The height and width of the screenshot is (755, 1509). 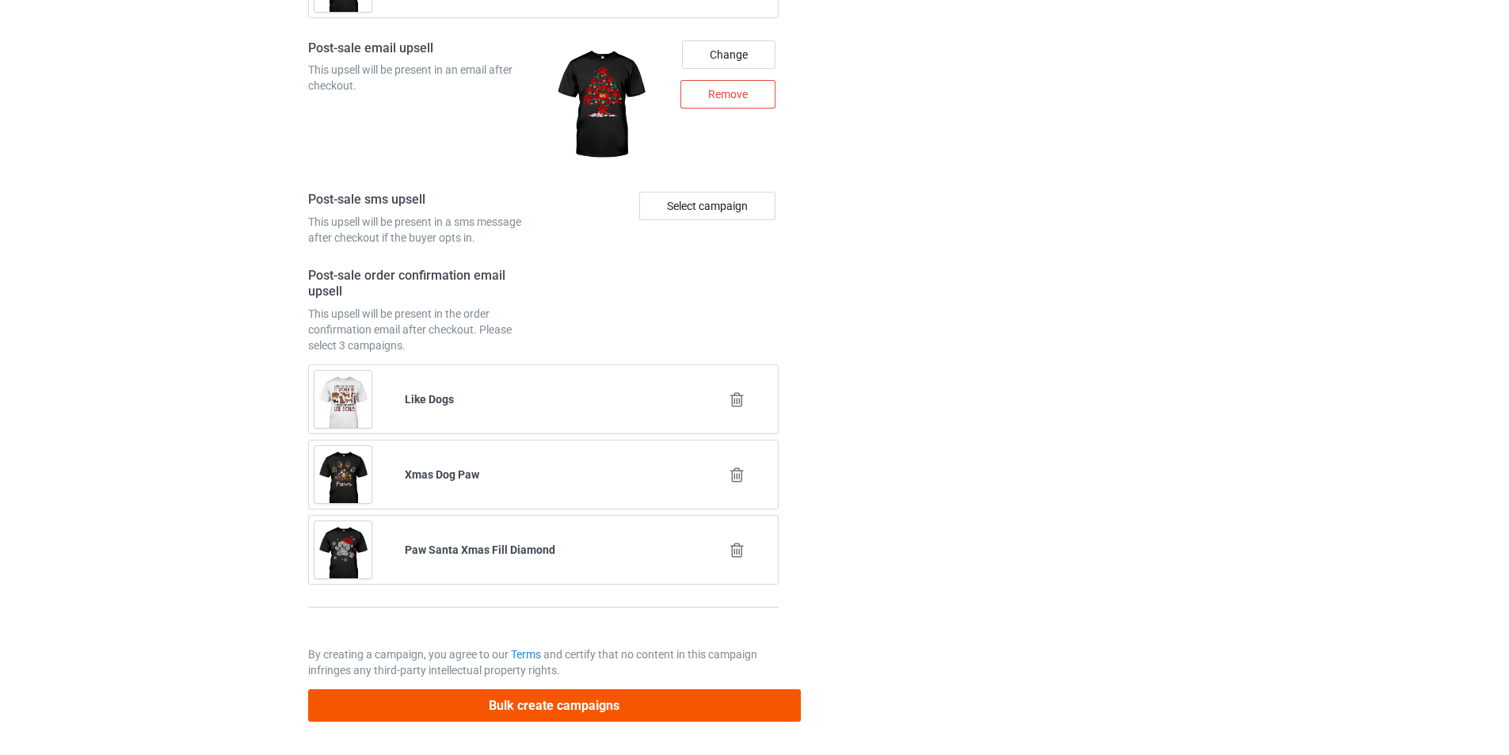 What do you see at coordinates (423, 78) in the screenshot?
I see `div: This upsell will be present in an email after checkout.` at bounding box center [423, 78].